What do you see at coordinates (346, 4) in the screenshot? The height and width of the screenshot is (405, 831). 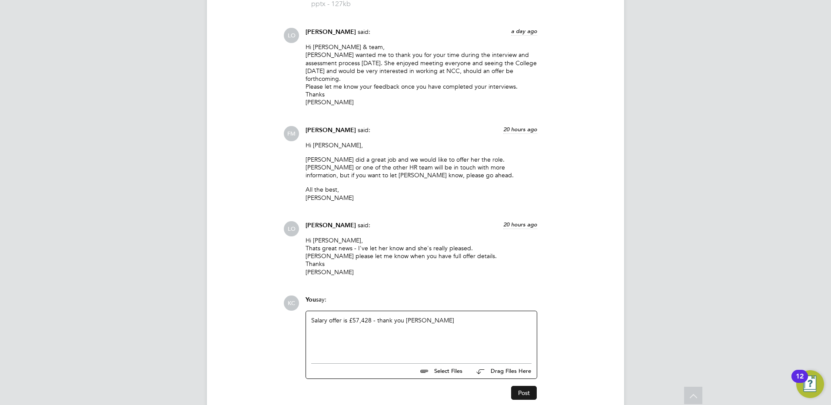 I see `span: pptx - 127kb` at bounding box center [346, 4].